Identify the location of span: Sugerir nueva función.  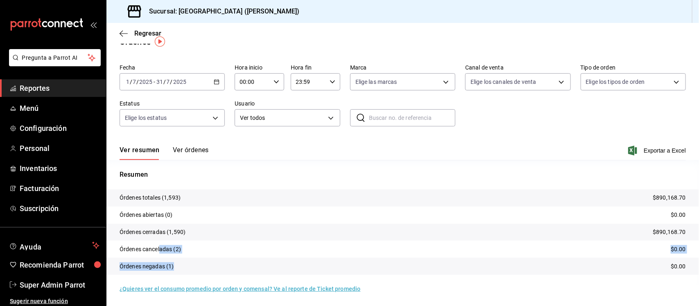
(54, 301).